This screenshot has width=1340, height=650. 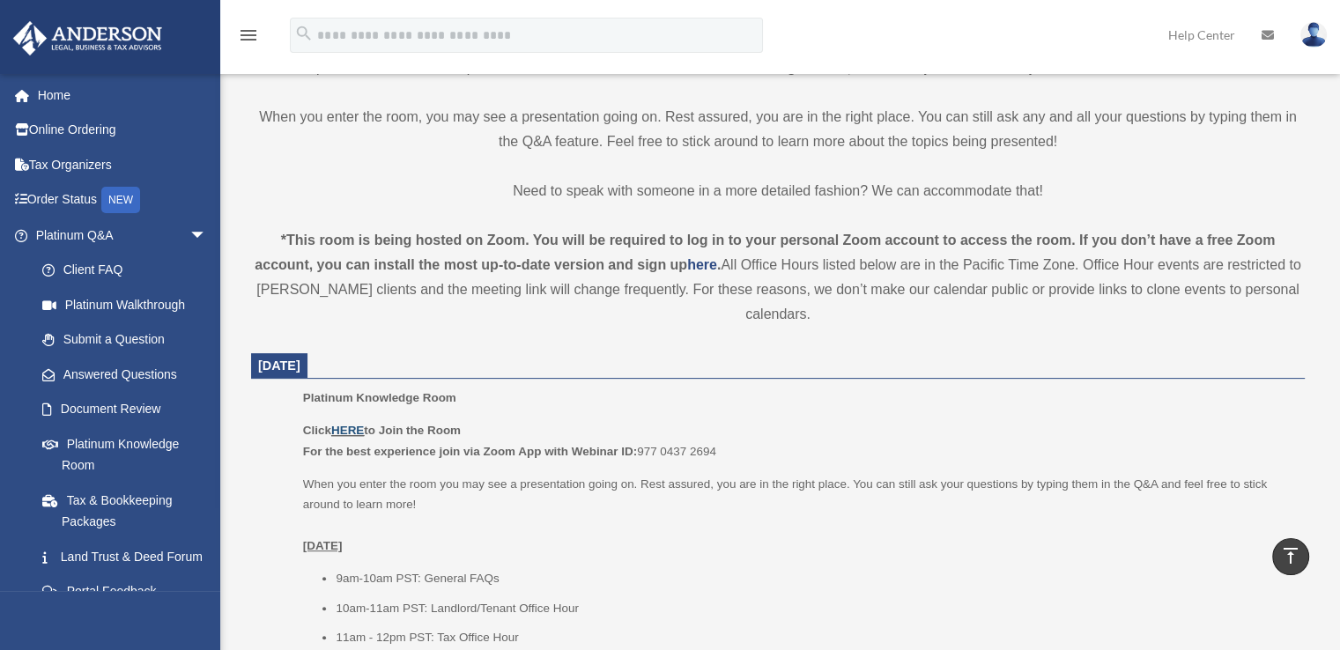 I want to click on p: 977 0437 2694, so click(x=797, y=441).